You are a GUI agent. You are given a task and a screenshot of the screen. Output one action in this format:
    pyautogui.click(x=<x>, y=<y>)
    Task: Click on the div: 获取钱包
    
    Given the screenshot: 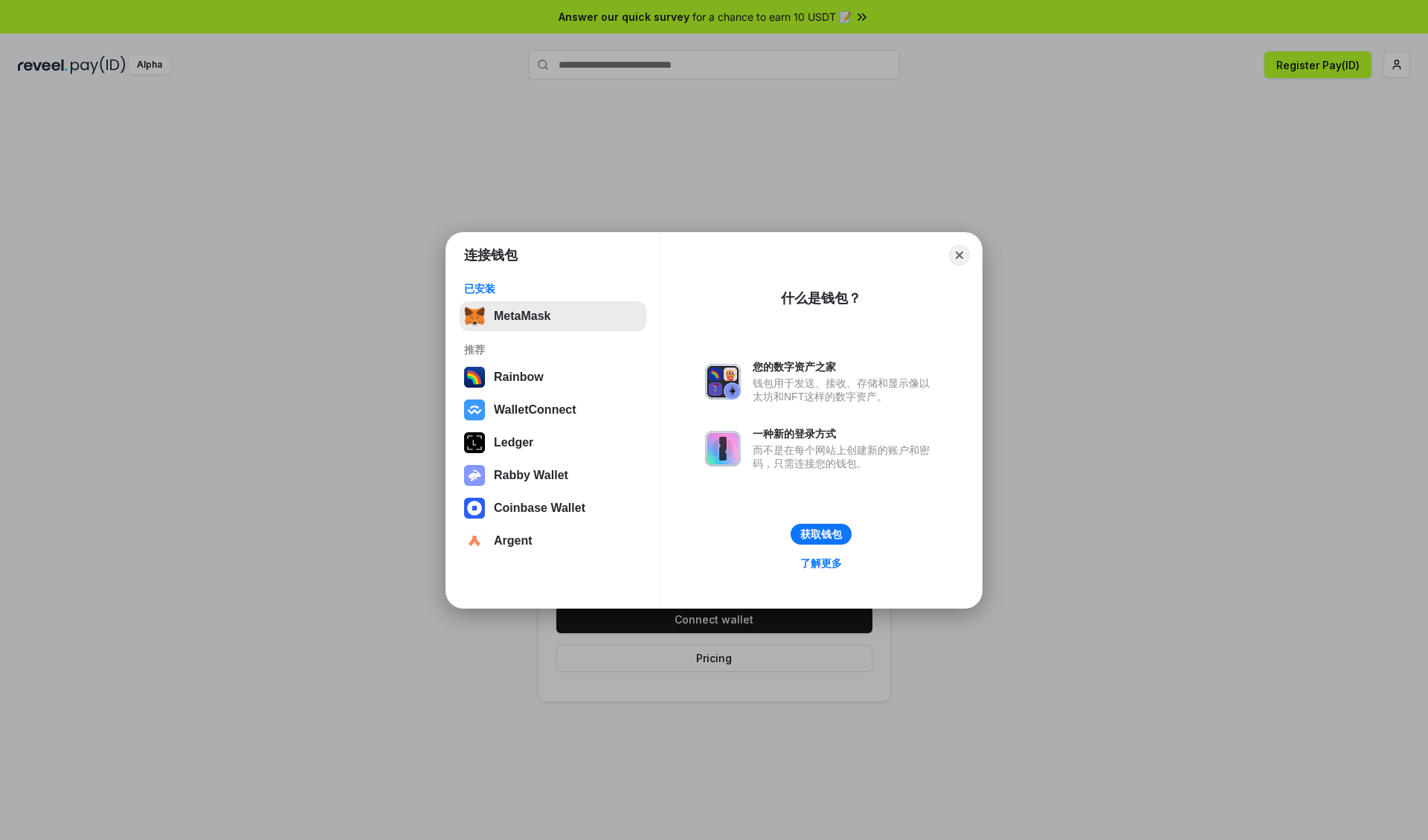 What is the action you would take?
    pyautogui.click(x=822, y=534)
    